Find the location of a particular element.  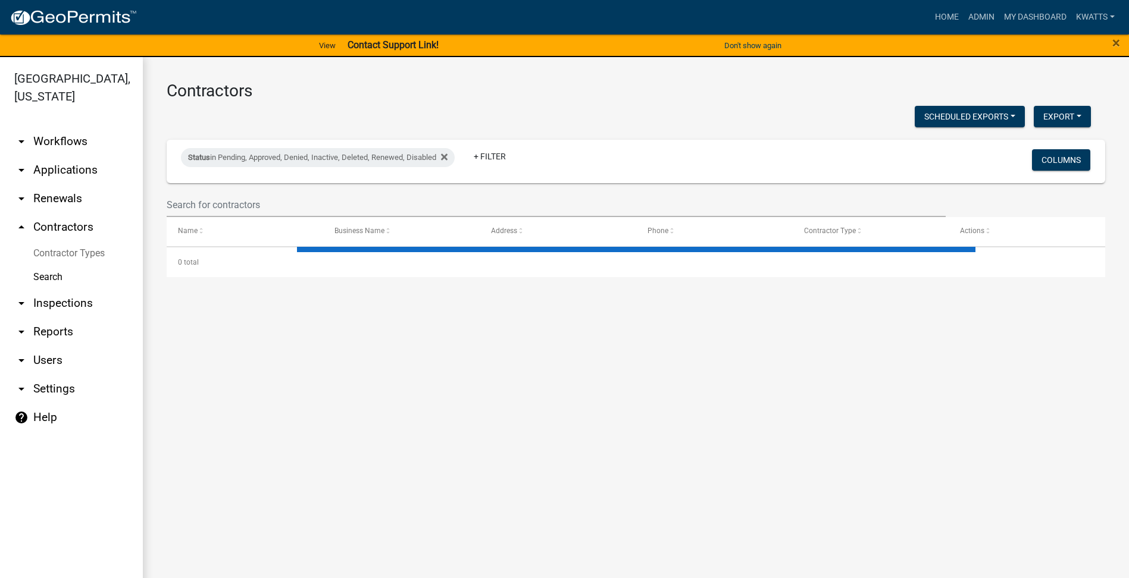

h3: Contractors is located at coordinates (635, 91).